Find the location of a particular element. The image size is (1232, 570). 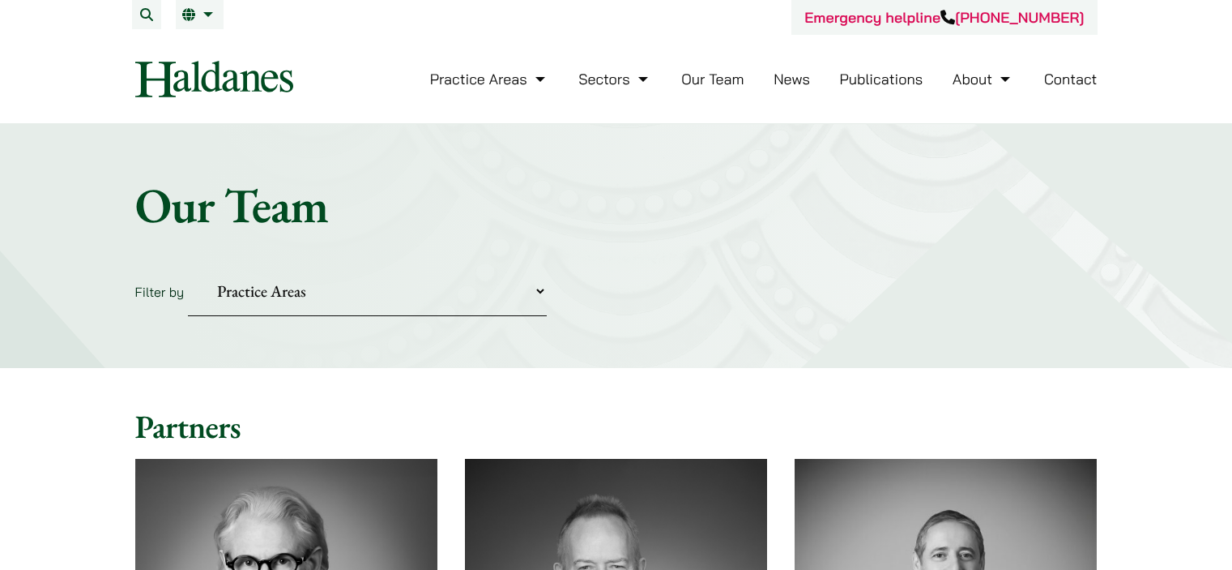

a: Contact is located at coordinates (1071, 79).